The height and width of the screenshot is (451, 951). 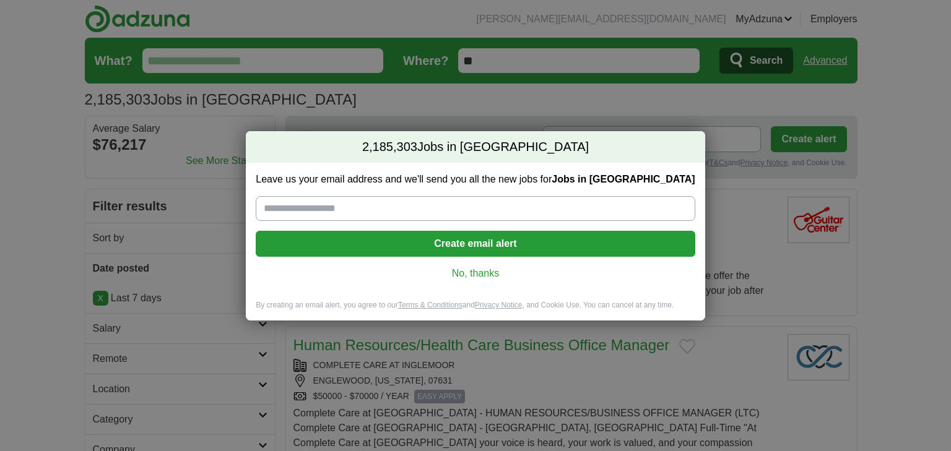 What do you see at coordinates (389, 147) in the screenshot?
I see `span: 2,185,303` at bounding box center [389, 147].